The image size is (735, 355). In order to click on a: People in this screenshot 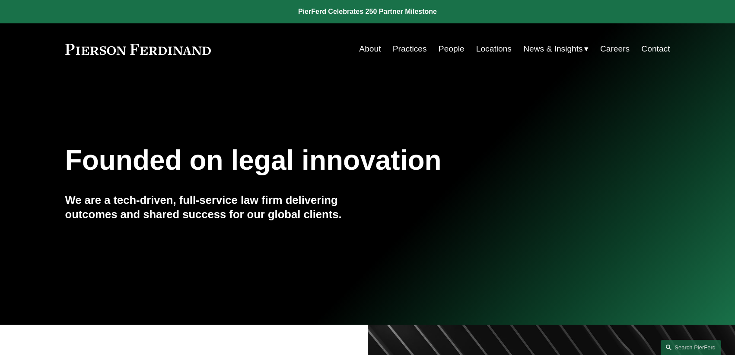, I will do `click(452, 49)`.